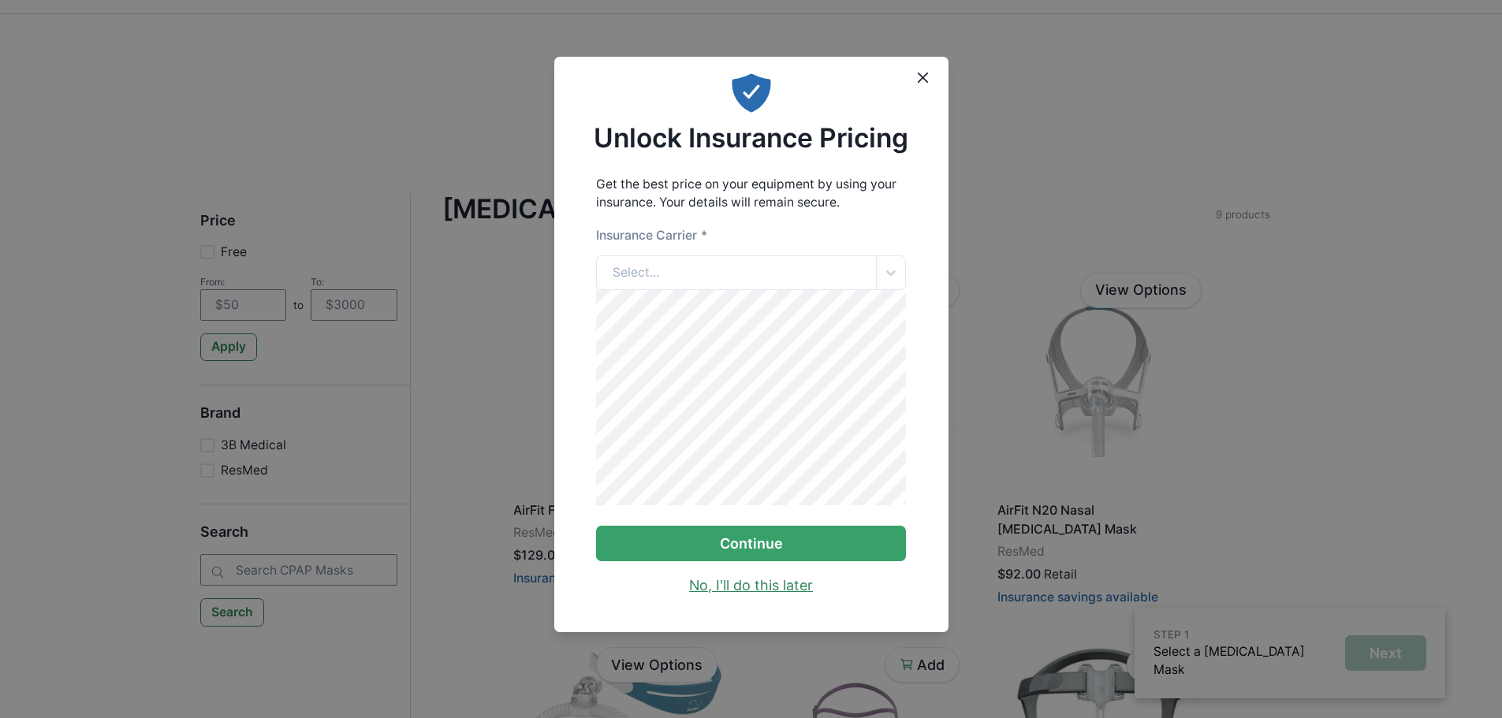  Describe the element at coordinates (751, 138) in the screenshot. I see `h2: Unlock Insurance Pricing` at that location.